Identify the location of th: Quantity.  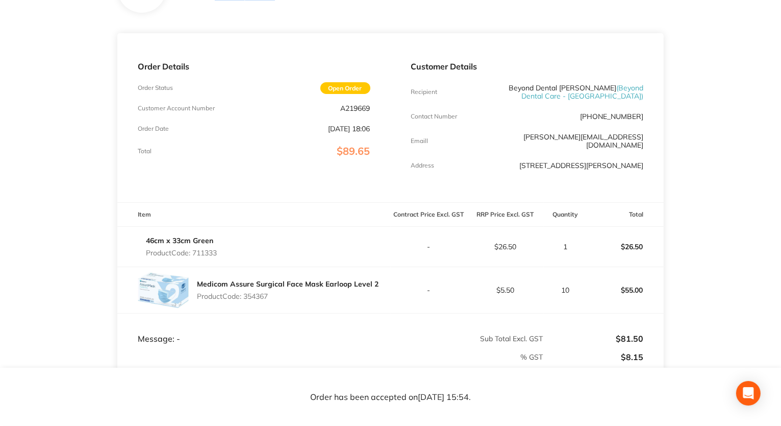
(566, 214).